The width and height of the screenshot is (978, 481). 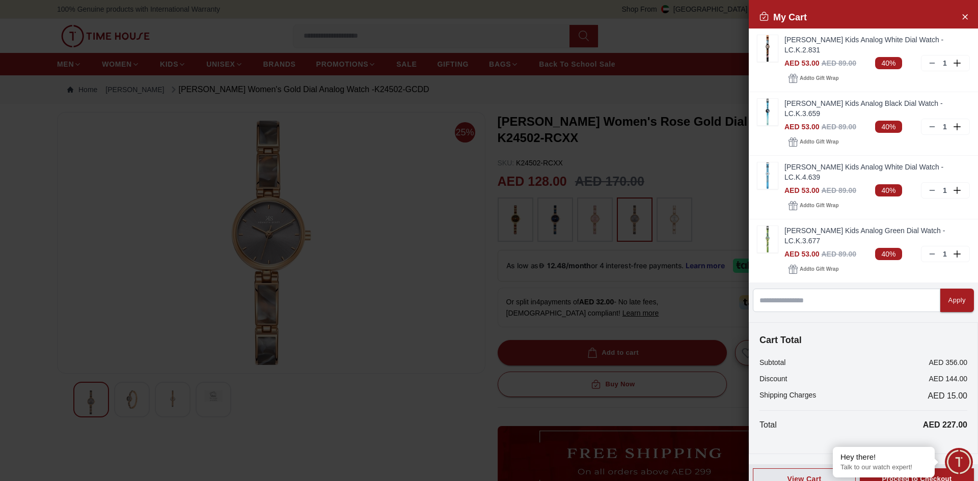 I want to click on p: Subtotal, so click(x=772, y=363).